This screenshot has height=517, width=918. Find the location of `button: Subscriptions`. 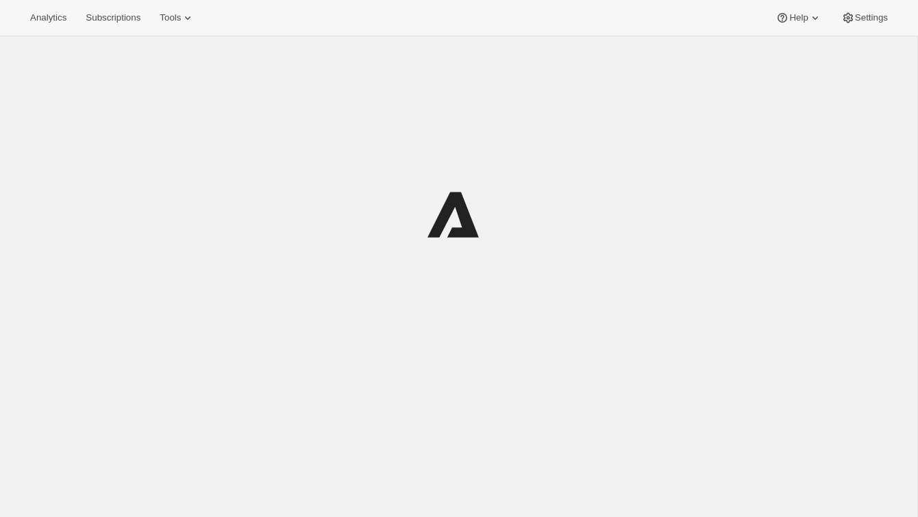

button: Subscriptions is located at coordinates (113, 18).